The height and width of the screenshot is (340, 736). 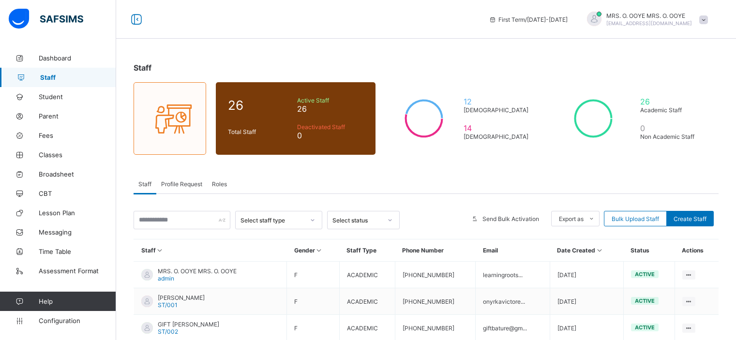 What do you see at coordinates (671, 136) in the screenshot?
I see `span: Non Academic Staff` at bounding box center [671, 136].